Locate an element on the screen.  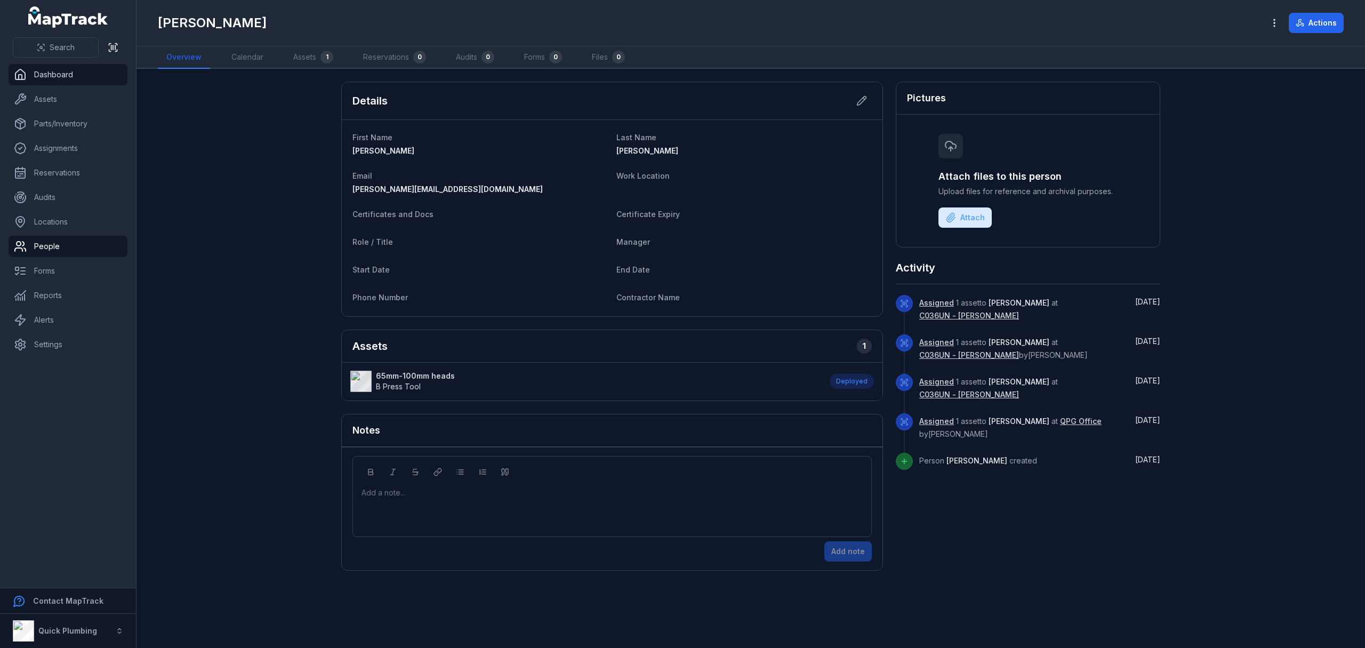
a: Assignments is located at coordinates (68, 148).